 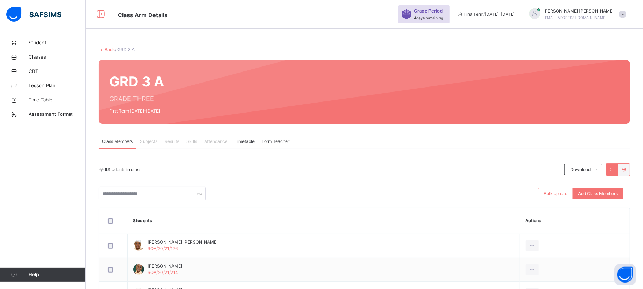 I want to click on span: / GRD 3 A, so click(x=125, y=49).